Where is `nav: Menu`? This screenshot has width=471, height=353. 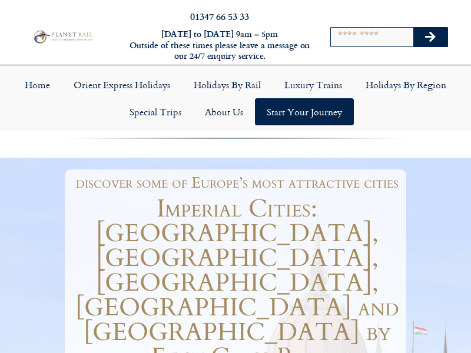 nav: Menu is located at coordinates (236, 98).